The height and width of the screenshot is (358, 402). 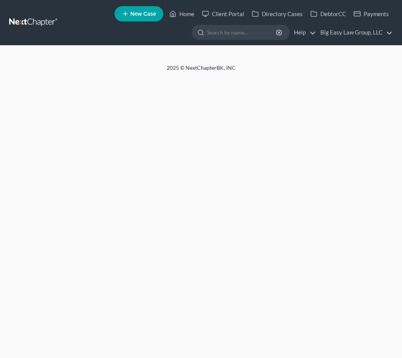 What do you see at coordinates (201, 71) in the screenshot?
I see `div: 2025 © NextChapterBK, INC` at bounding box center [201, 71].